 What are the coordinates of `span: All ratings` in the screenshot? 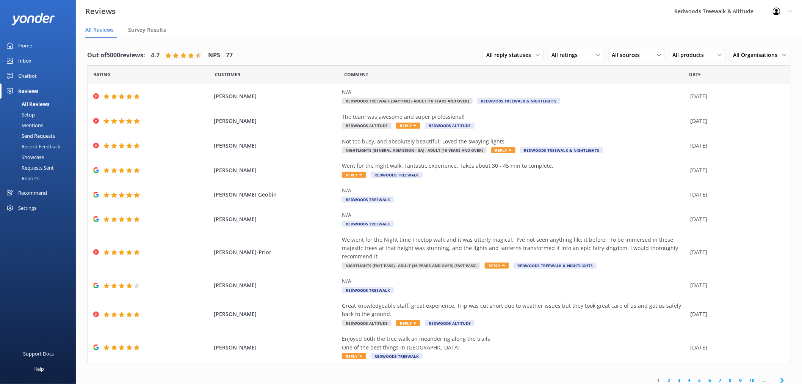 It's located at (567, 55).